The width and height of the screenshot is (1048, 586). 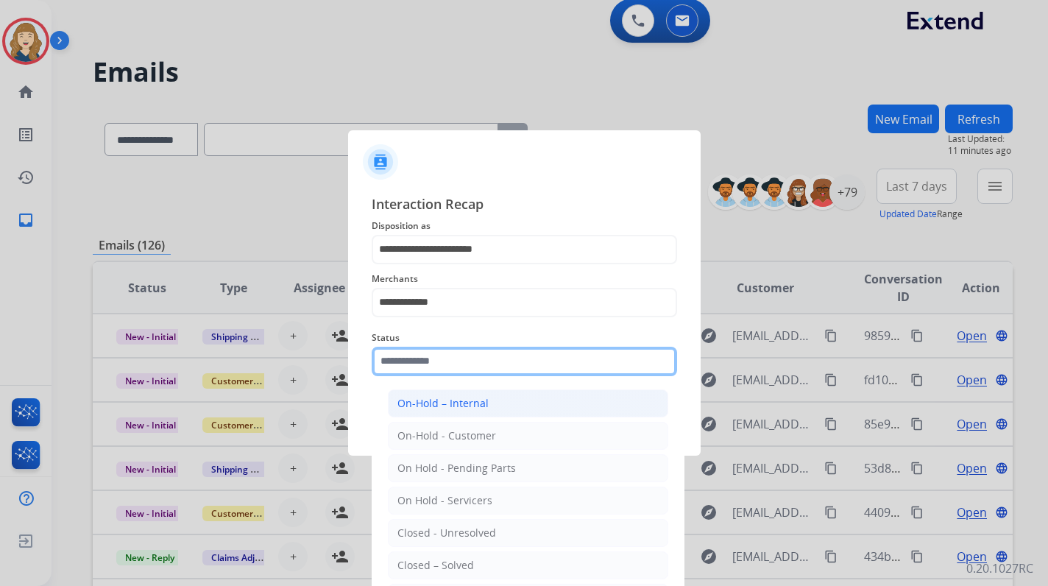 What do you see at coordinates (381, 162) in the screenshot?
I see `img: contactIcon` at bounding box center [381, 162].